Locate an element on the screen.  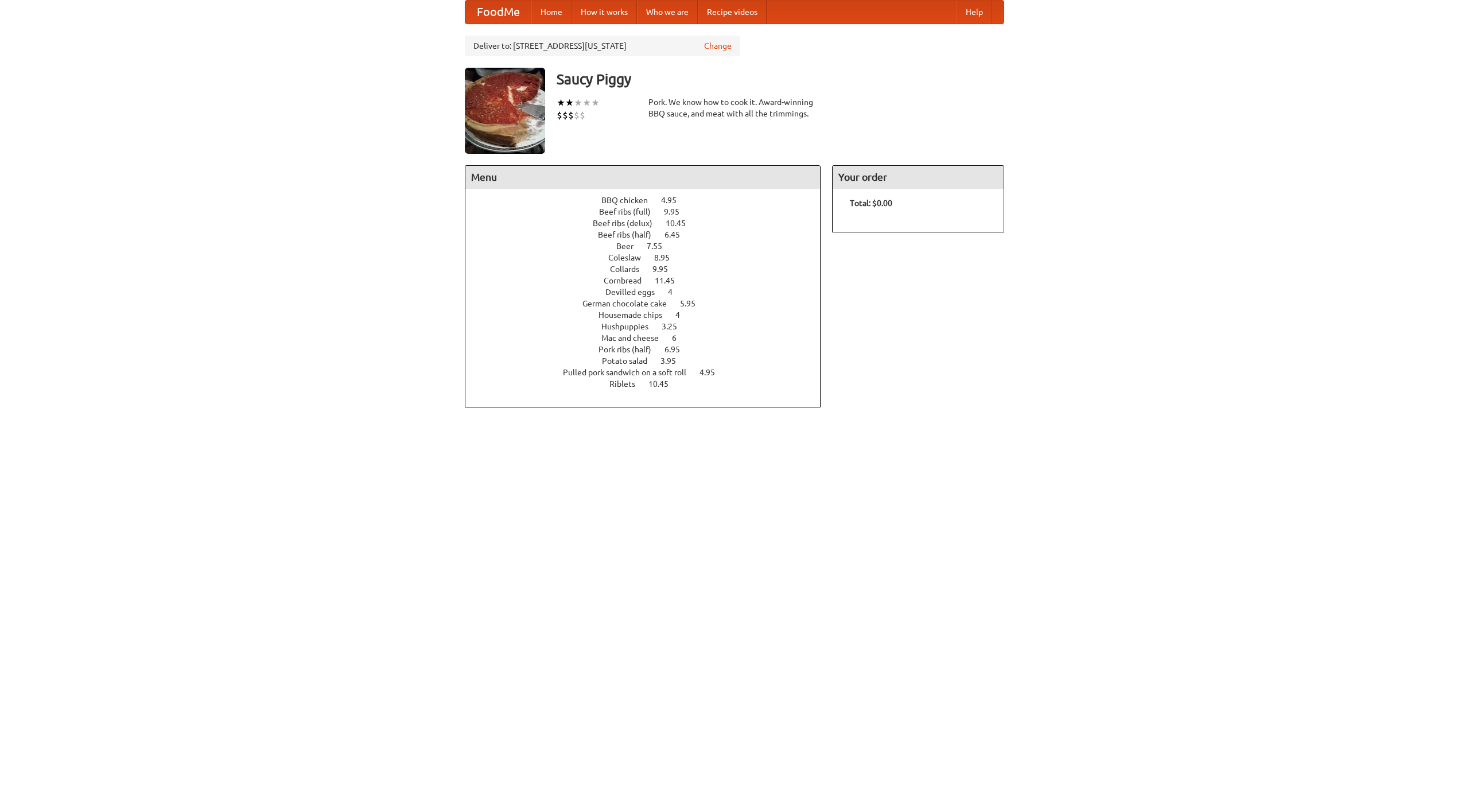
a: FoodMe is located at coordinates (498, 12).